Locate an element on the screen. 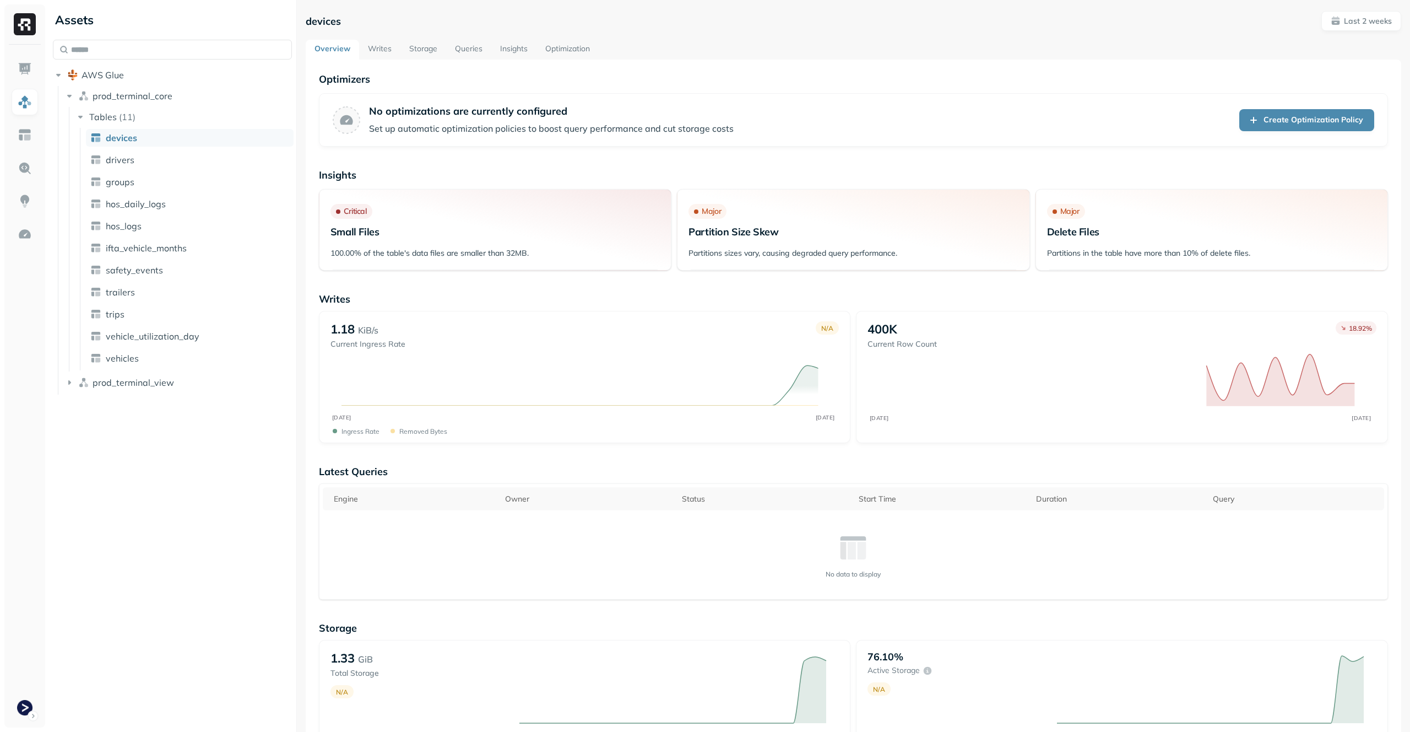  p: Latest Queries is located at coordinates (853, 471).